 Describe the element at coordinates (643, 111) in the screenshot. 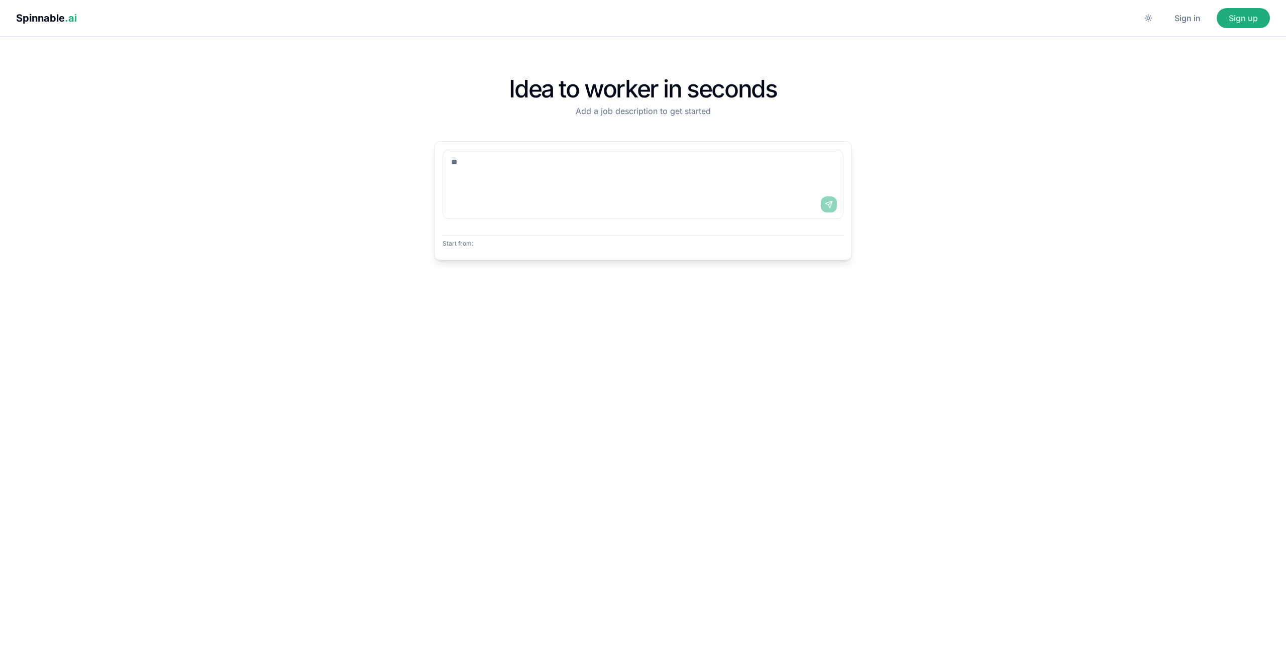

I see `p: Add a job description to get started` at that location.